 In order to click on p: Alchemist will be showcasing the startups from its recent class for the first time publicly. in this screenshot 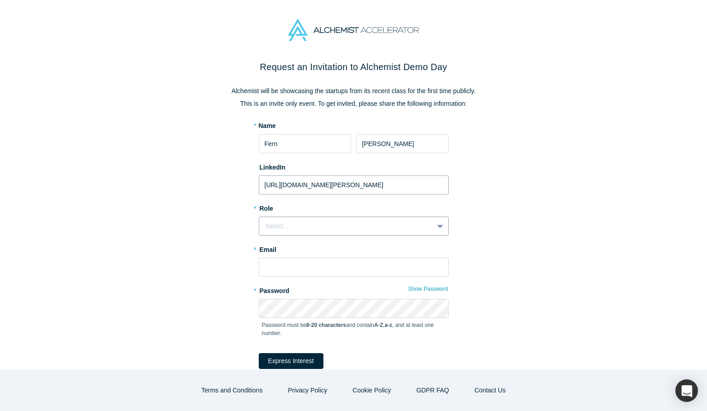, I will do `click(354, 91)`.